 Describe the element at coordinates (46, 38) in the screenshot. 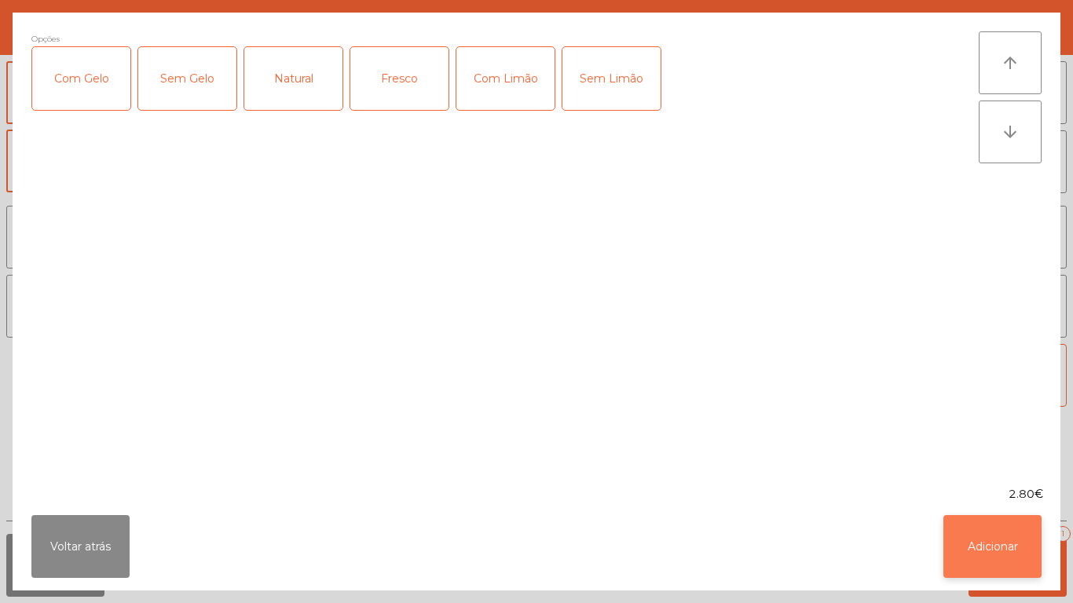

I see `span: Opções` at that location.